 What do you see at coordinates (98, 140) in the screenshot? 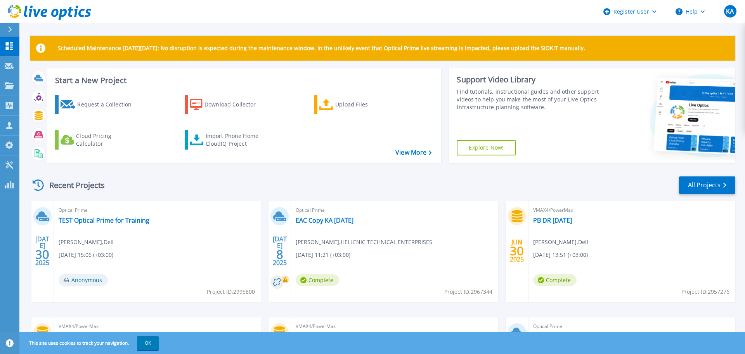
I see `a: Cloud Pricing Calculator` at bounding box center [98, 140].